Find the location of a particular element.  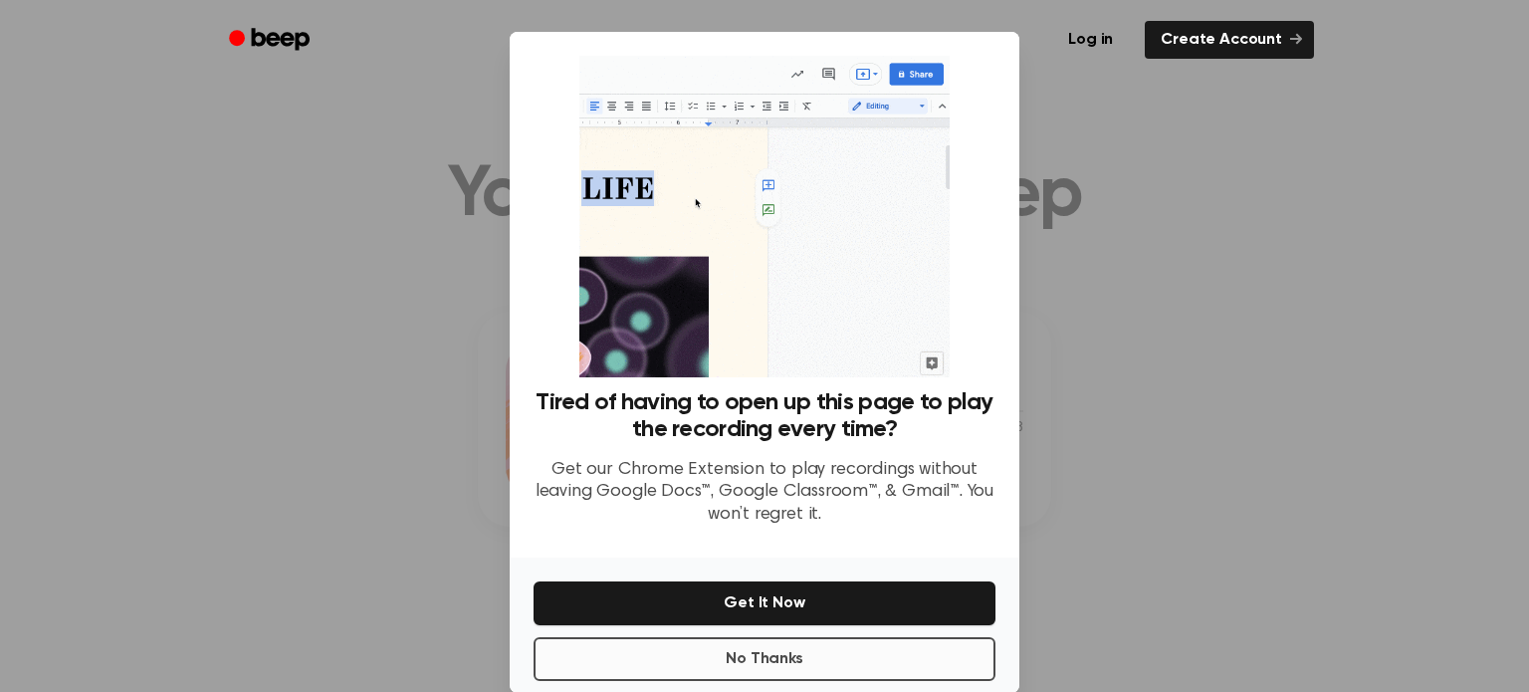

a: Create Account is located at coordinates (1229, 40).